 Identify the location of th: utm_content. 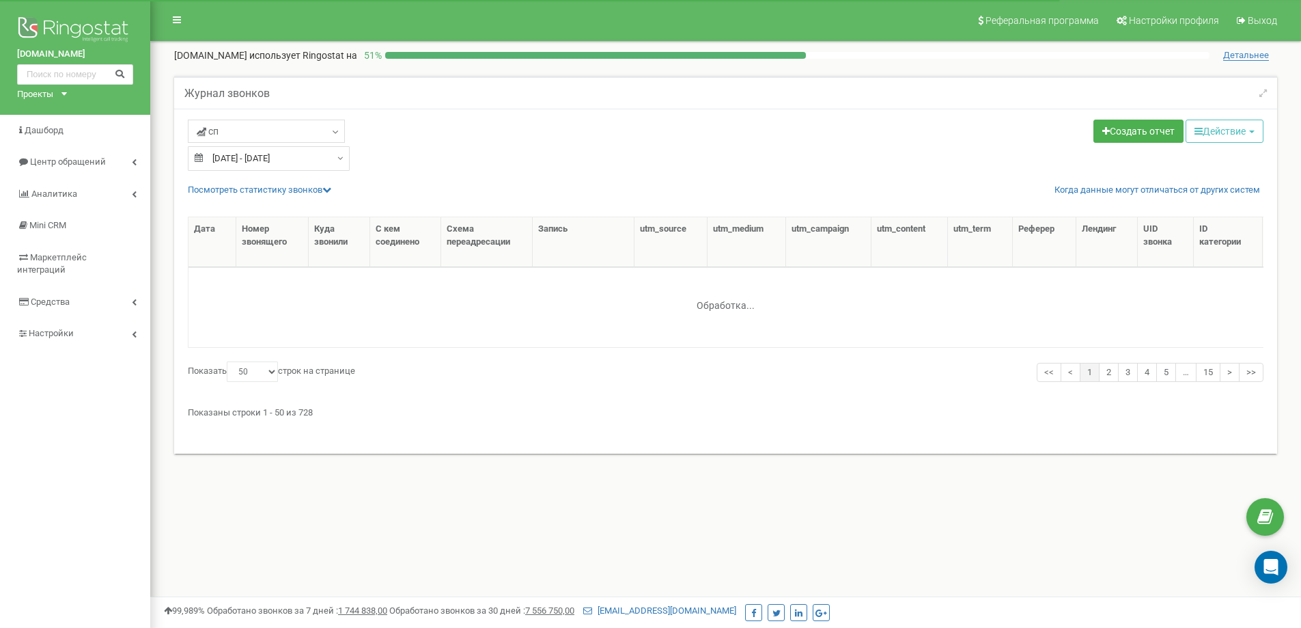
(910, 242).